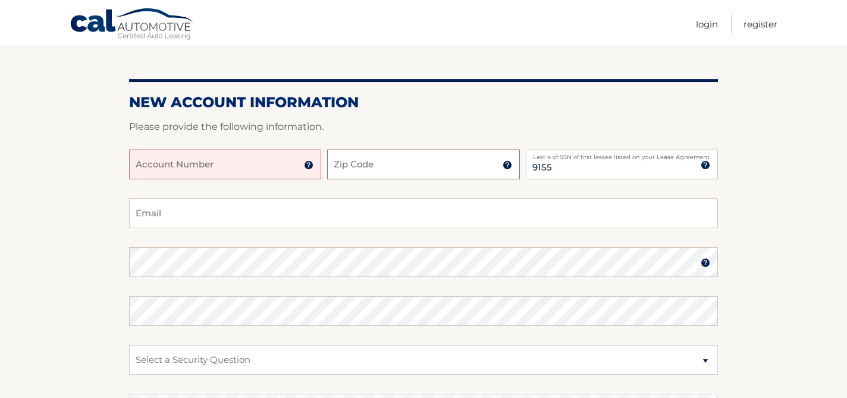 The width and height of the screenshot is (847, 398). Describe the element at coordinates (424, 213) in the screenshot. I see `input: Email` at that location.